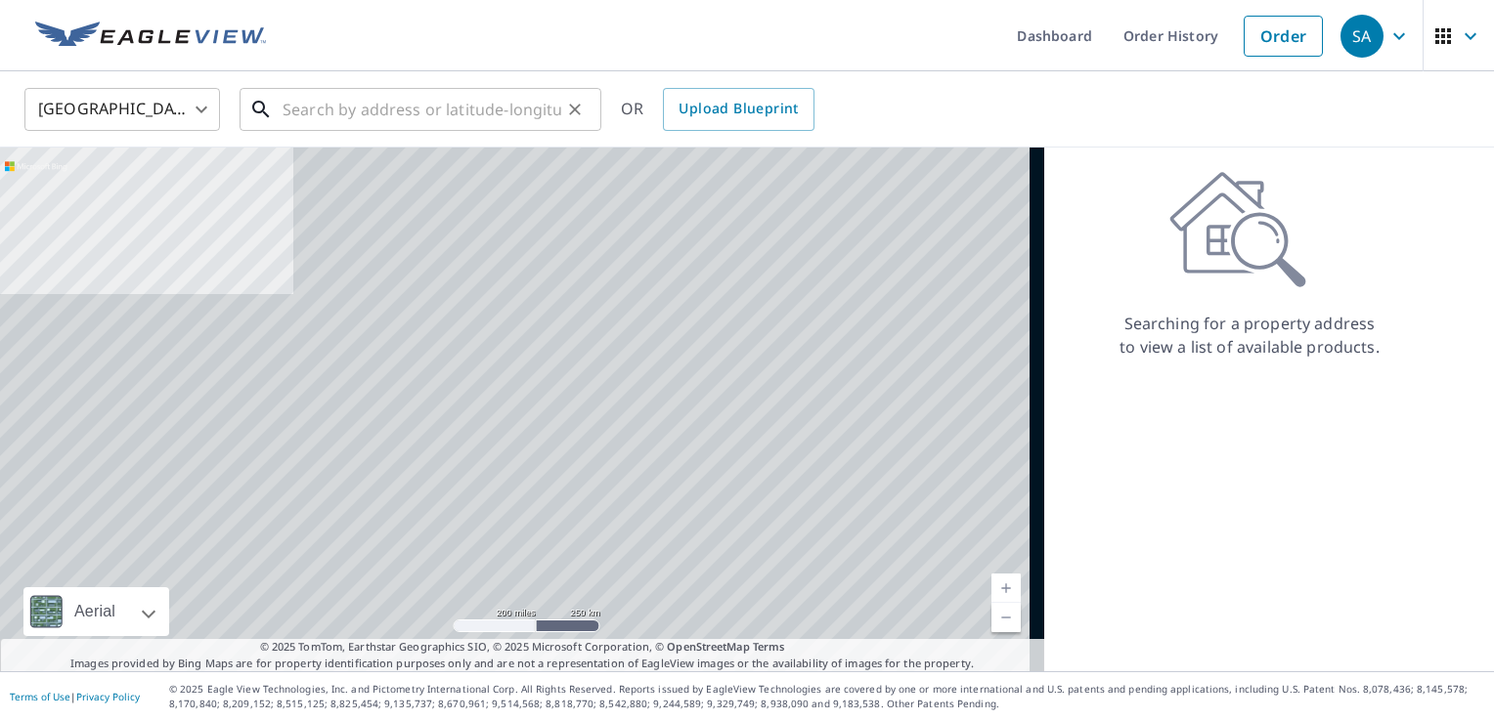 The height and width of the screenshot is (721, 1494). I want to click on img: EV Logo, so click(151, 36).